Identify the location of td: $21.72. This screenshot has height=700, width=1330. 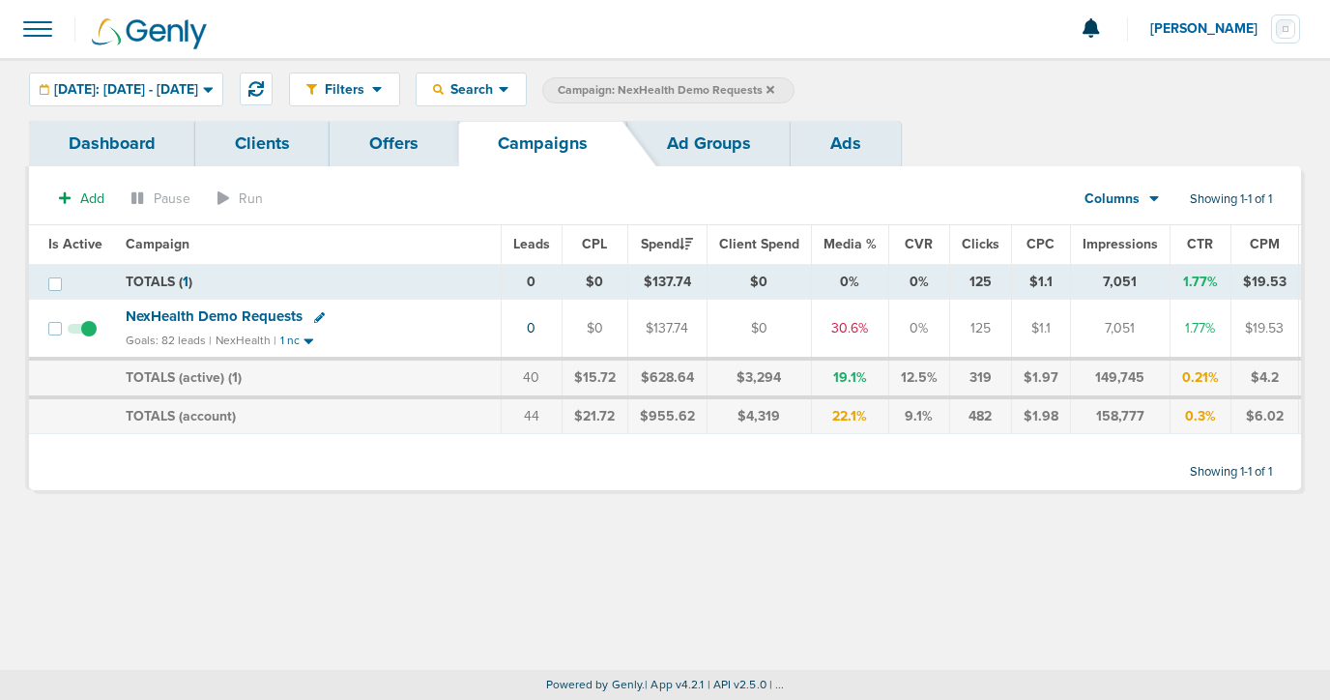
(594, 416).